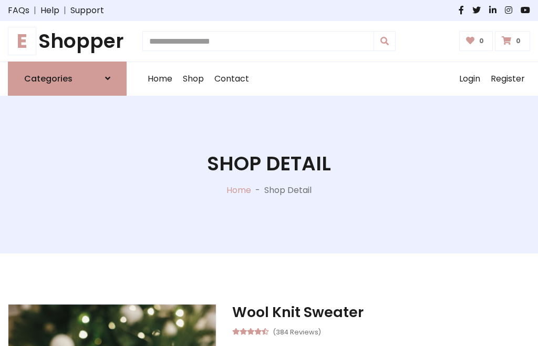 This screenshot has height=346, width=538. What do you see at coordinates (470, 79) in the screenshot?
I see `a: Login` at bounding box center [470, 79].